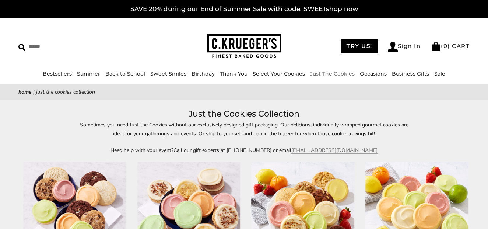  What do you see at coordinates (25, 92) in the screenshot?
I see `a: Home` at bounding box center [25, 92].